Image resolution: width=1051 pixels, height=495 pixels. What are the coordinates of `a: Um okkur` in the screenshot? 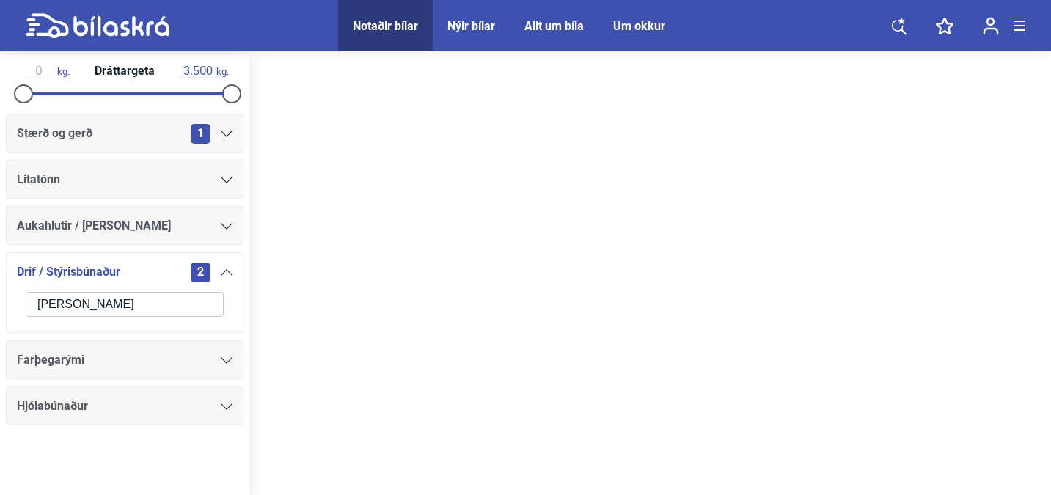 It's located at (639, 26).